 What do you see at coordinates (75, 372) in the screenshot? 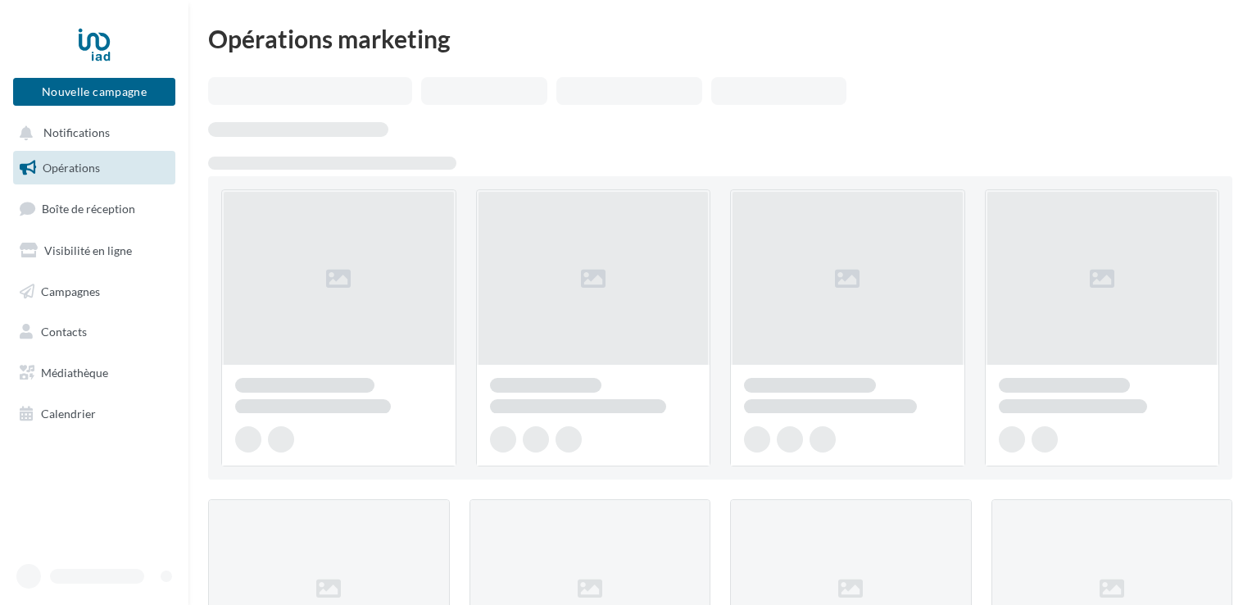
I see `span: Médiathèque` at bounding box center [75, 372].